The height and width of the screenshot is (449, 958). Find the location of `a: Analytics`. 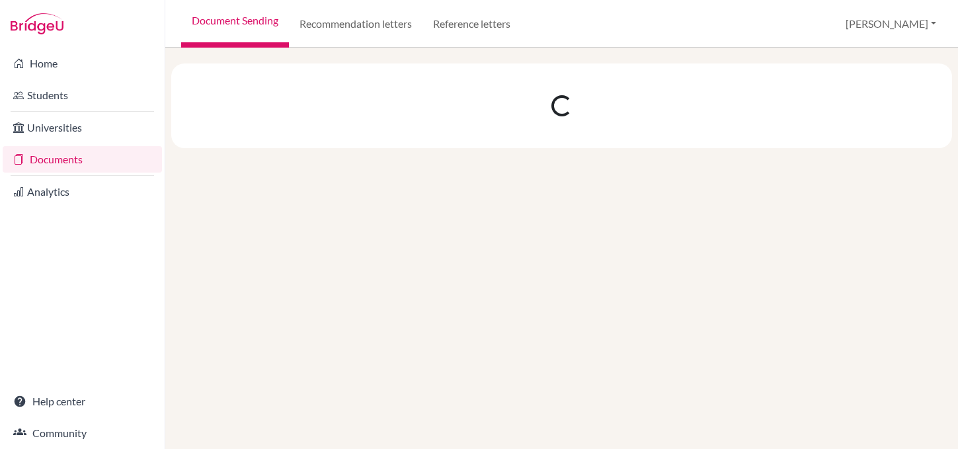

a: Analytics is located at coordinates (82, 192).